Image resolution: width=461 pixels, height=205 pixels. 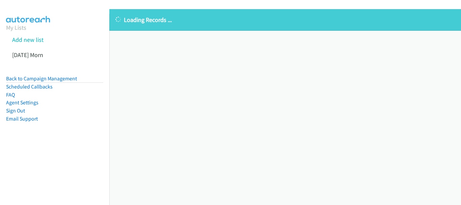 What do you see at coordinates (285, 20) in the screenshot?
I see `p: Loading Records ...` at bounding box center [285, 20].